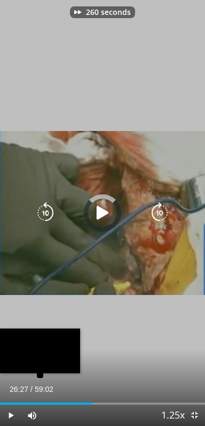  Describe the element at coordinates (19, 389) in the screenshot. I see `span: 26:27` at that location.